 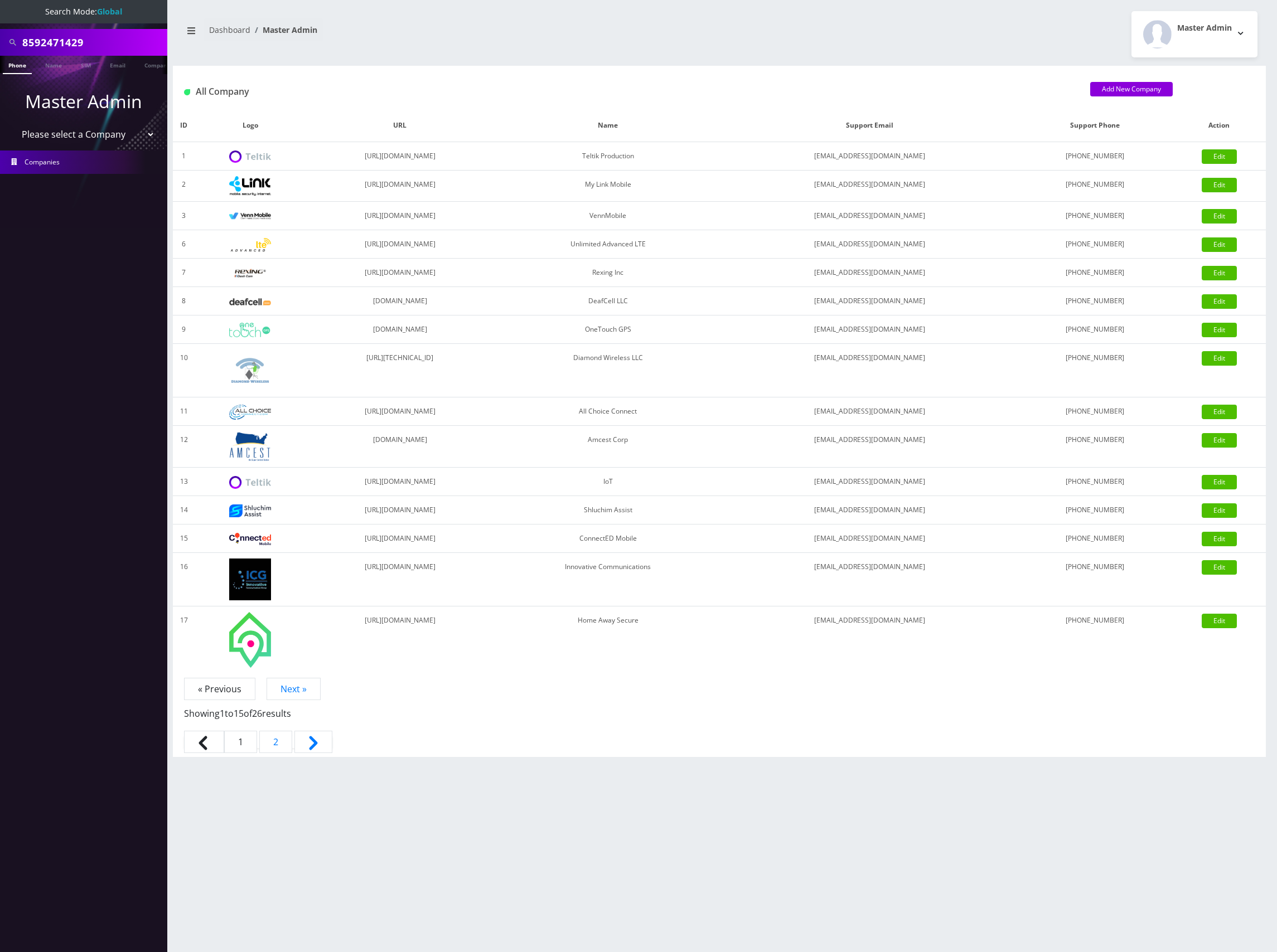 What do you see at coordinates (42, 162) in the screenshot?
I see `span: Companies` at bounding box center [42, 162].